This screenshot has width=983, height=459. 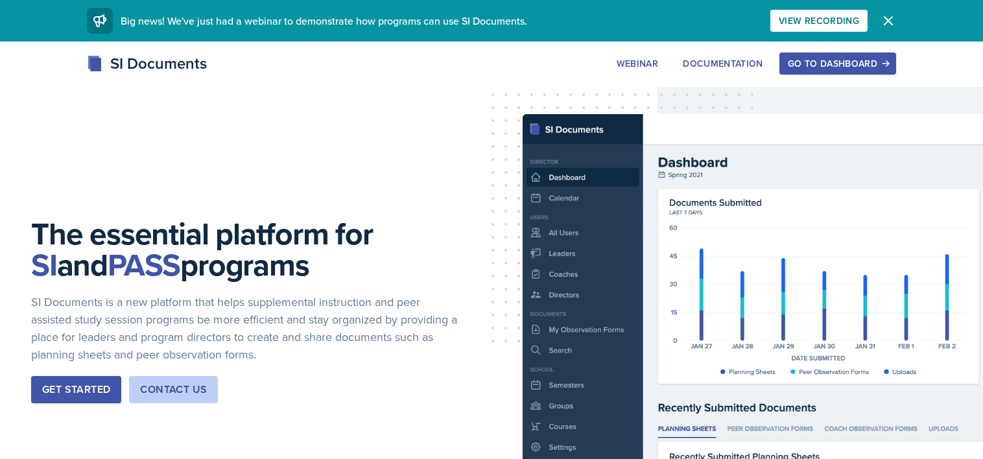 I want to click on button: View Recording, so click(x=819, y=21).